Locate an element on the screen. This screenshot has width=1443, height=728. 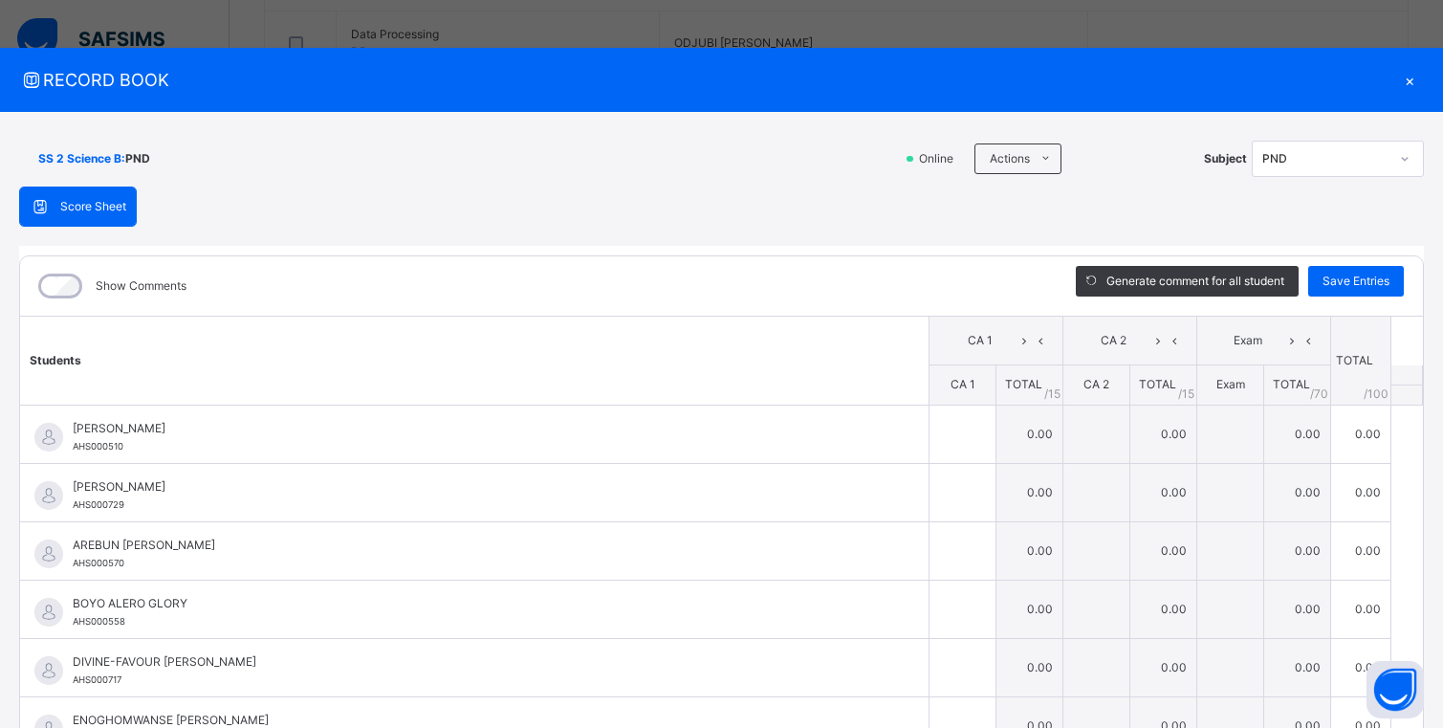
span: SS 2 Science B : is located at coordinates (81, 159).